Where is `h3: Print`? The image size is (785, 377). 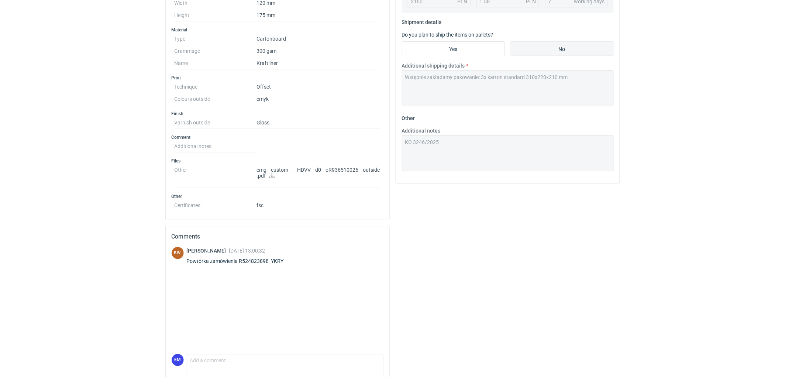
h3: Print is located at coordinates (278, 78).